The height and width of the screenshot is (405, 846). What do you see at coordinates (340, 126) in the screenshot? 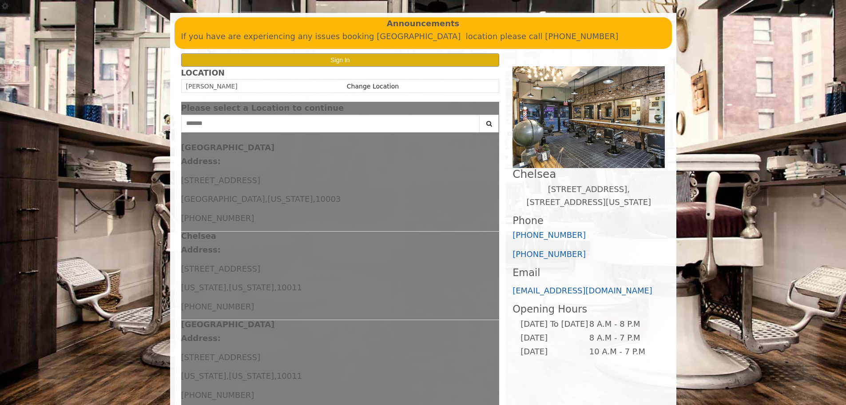
I see `div: Center Select` at bounding box center [340, 126].